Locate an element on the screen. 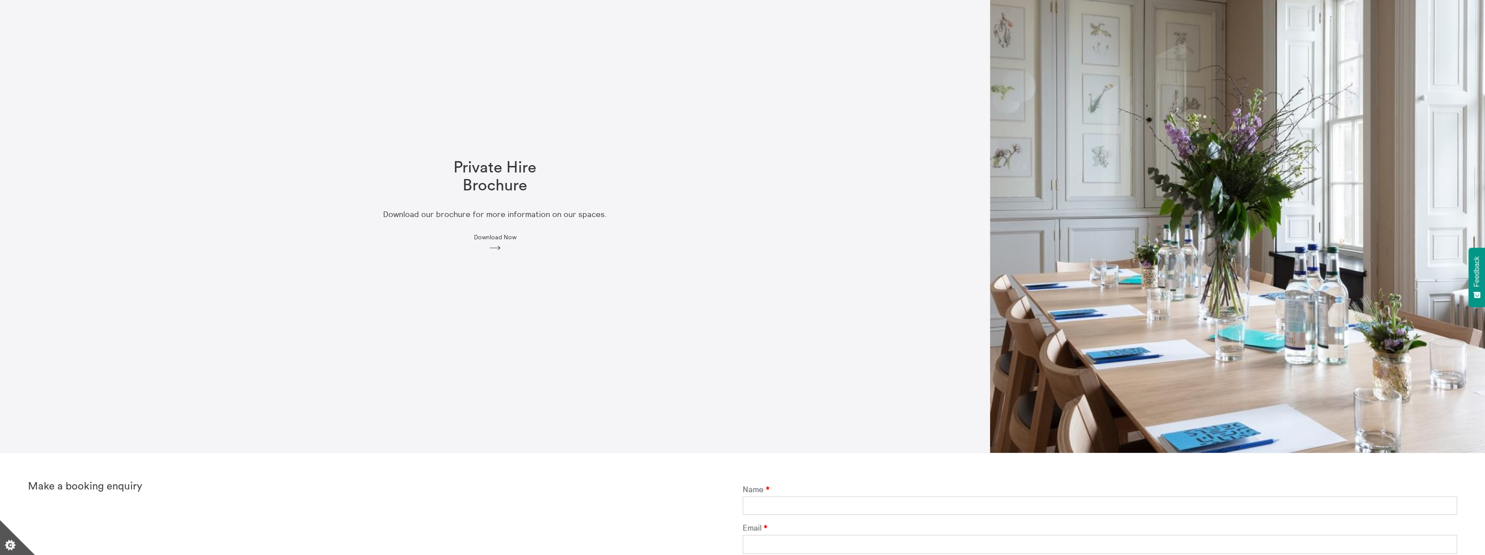 The width and height of the screenshot is (1485, 555). span: Download Now is located at coordinates (495, 237).